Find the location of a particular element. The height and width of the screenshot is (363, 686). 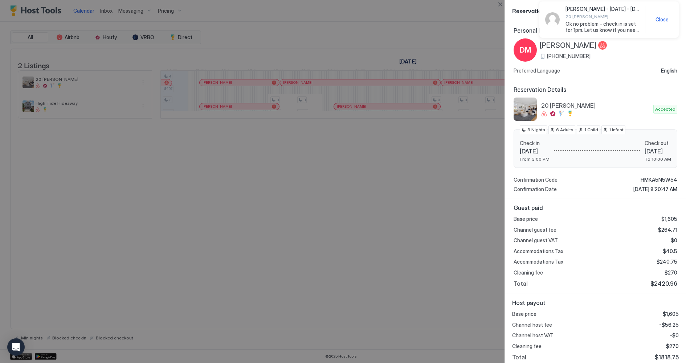

span: Confirmation Date is located at coordinates (535, 189).